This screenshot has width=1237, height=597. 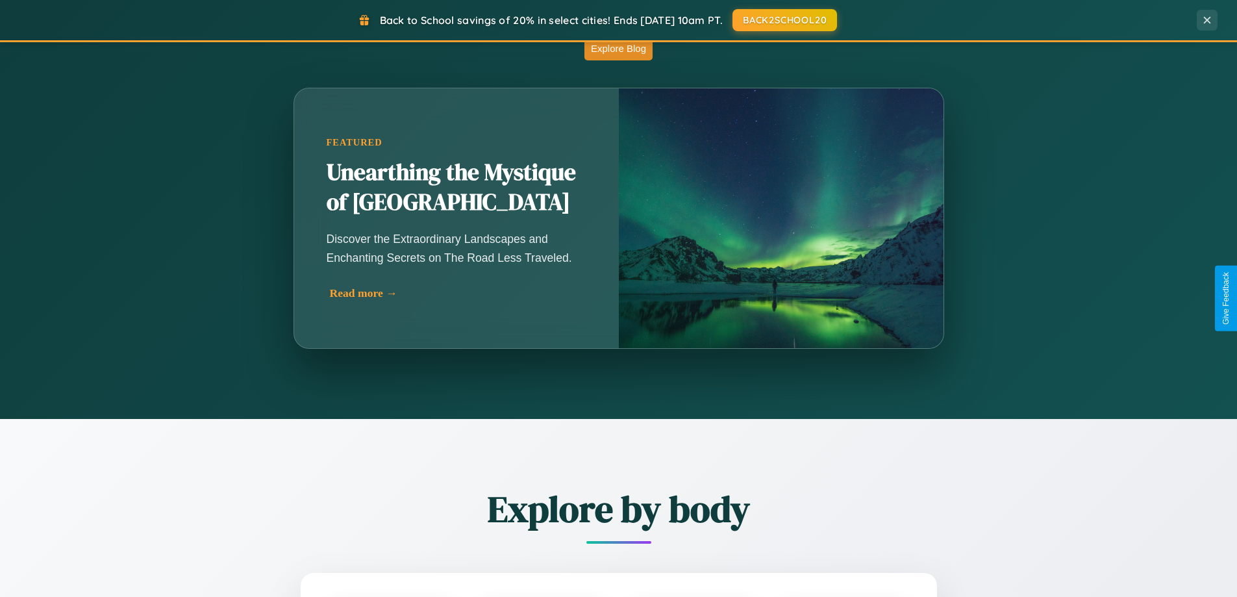 What do you see at coordinates (1226, 298) in the screenshot?
I see `div: Give Feedback` at bounding box center [1226, 298].